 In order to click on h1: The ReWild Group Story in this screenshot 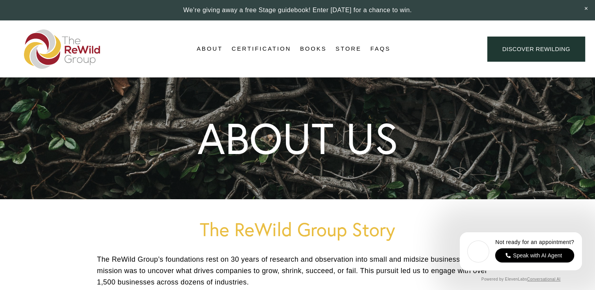, I will do `click(298, 229)`.